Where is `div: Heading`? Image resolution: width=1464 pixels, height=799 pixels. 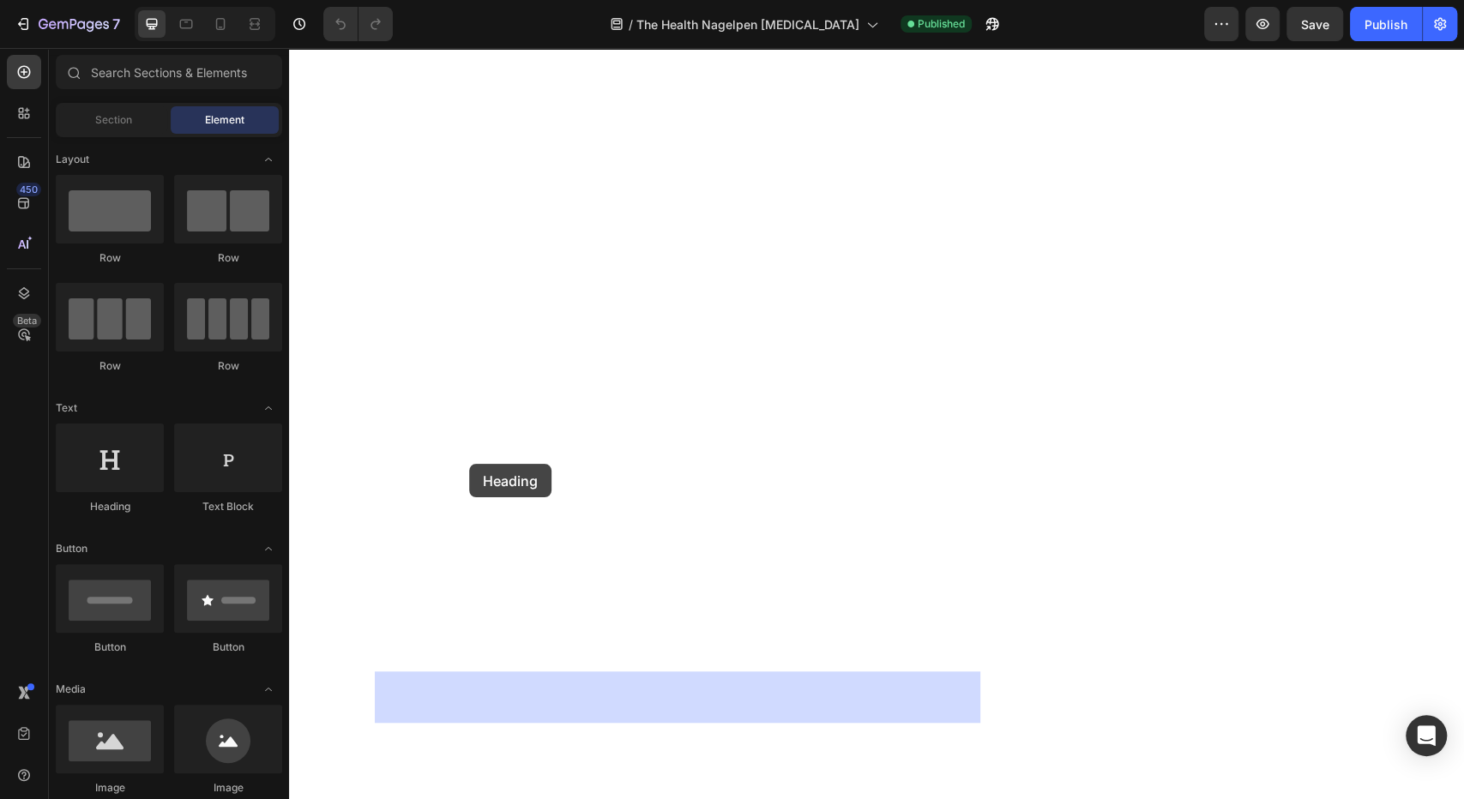
div: Heading is located at coordinates (110, 507).